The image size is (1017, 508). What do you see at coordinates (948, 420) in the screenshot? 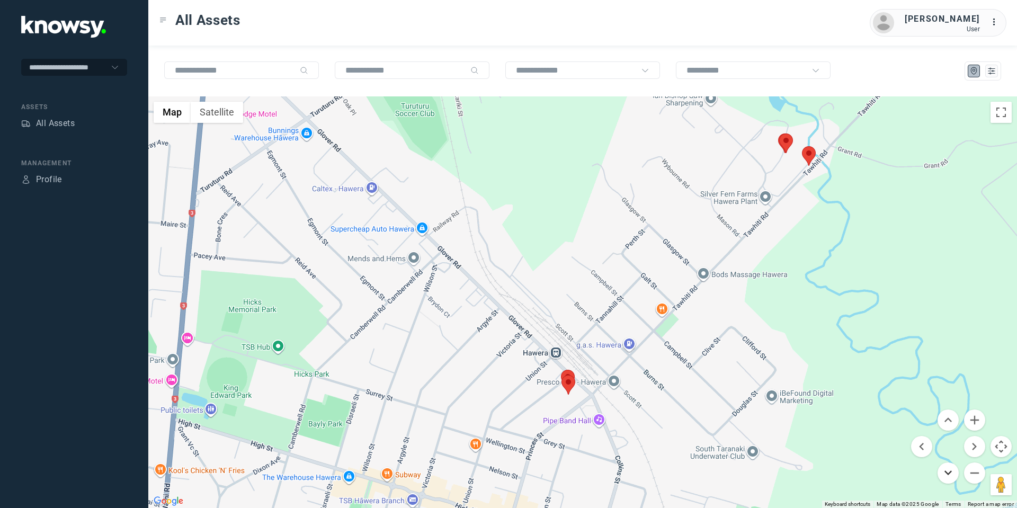
I see `button: Move up` at bounding box center [948, 420].